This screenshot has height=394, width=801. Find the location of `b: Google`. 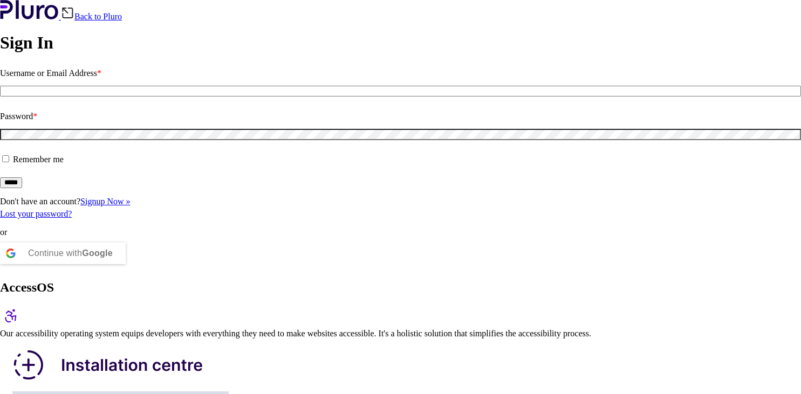

b: Google is located at coordinates (97, 253).